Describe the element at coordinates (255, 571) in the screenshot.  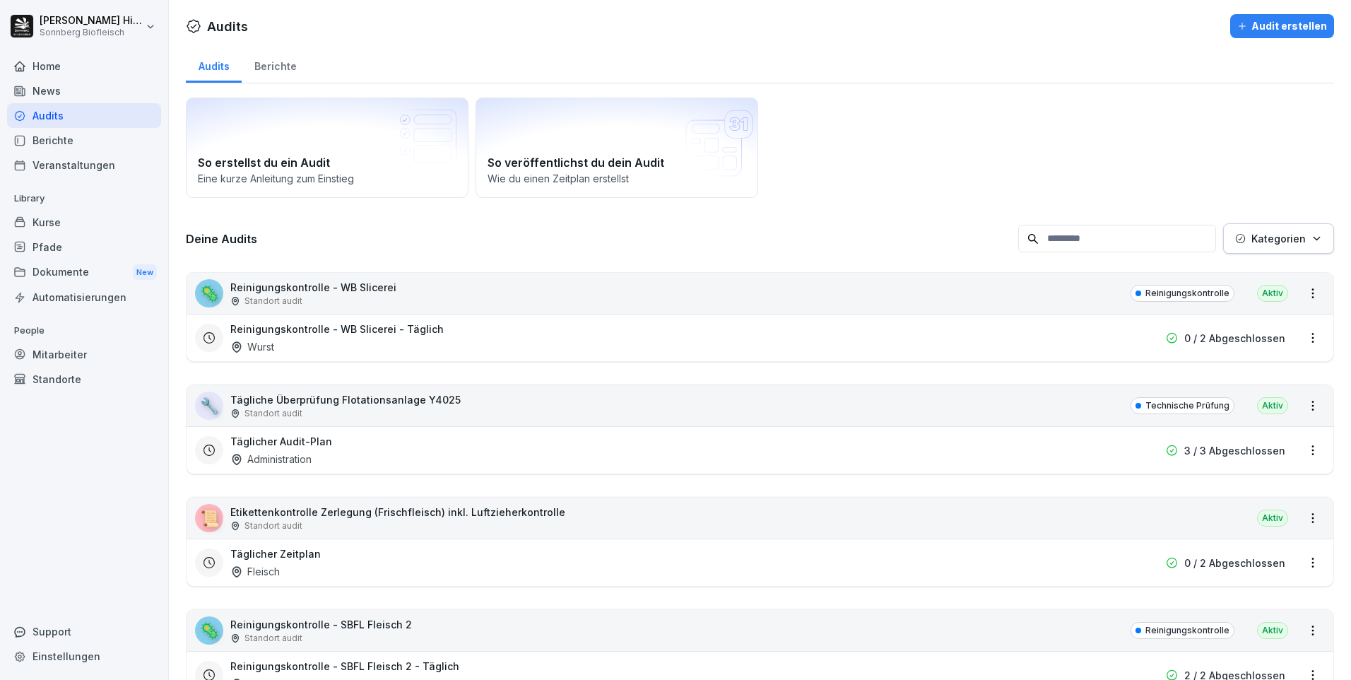
I see `div: Fleisch` at that location.